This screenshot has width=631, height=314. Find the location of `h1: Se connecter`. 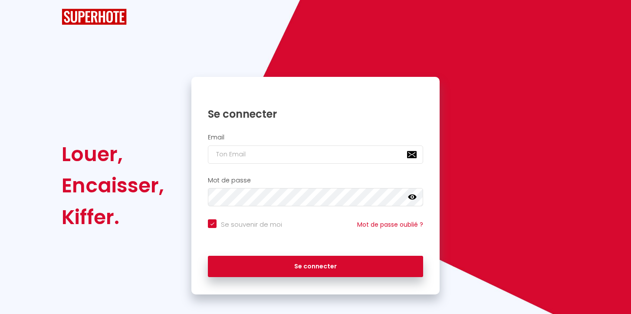

h1: Se connecter is located at coordinates (315, 114).